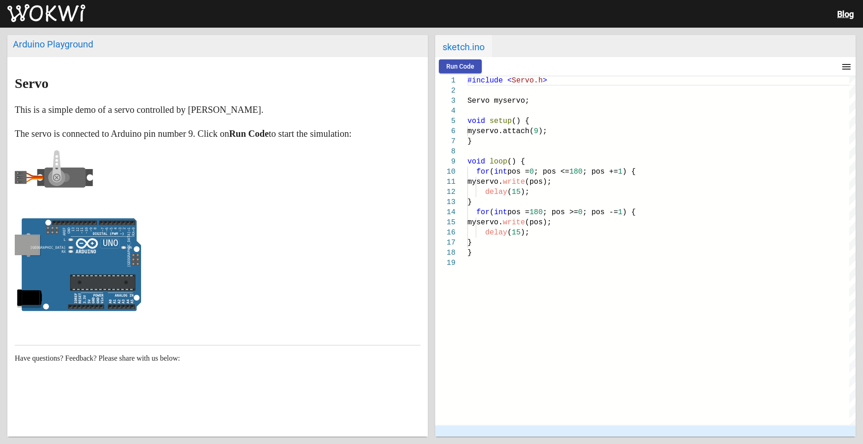  Describe the element at coordinates (485, 81) in the screenshot. I see `span: #include` at that location.